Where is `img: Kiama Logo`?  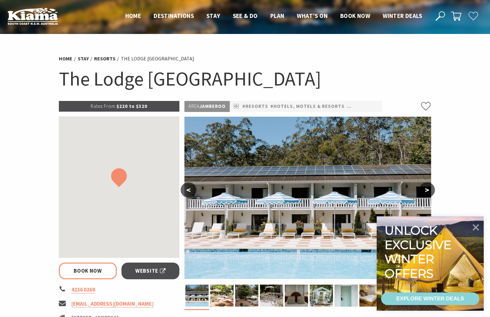
img: Kiama Logo is located at coordinates (33, 16).